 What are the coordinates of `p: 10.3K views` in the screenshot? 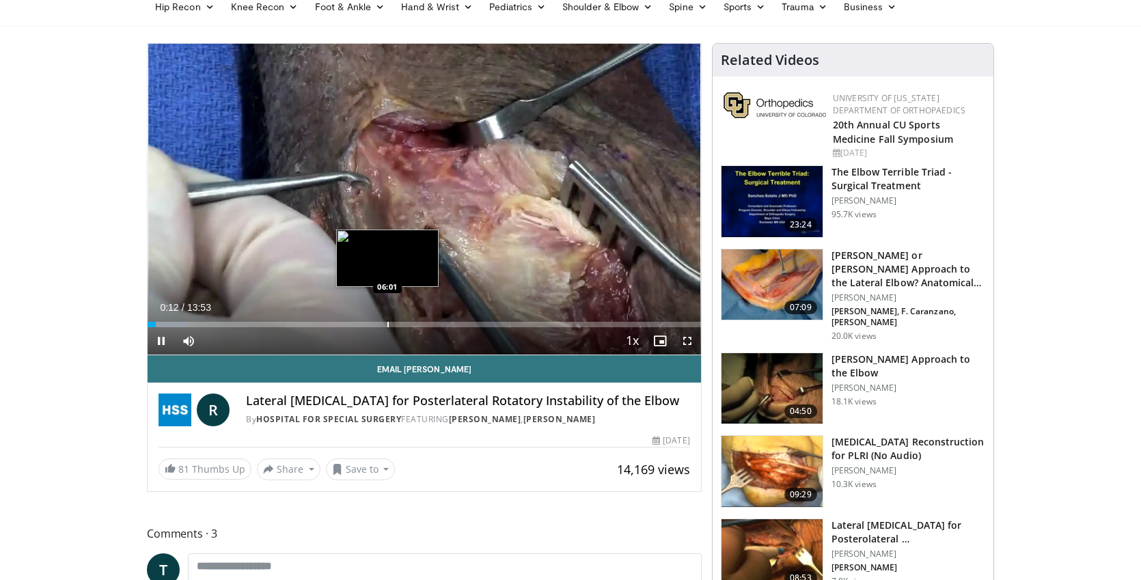 It's located at (854, 484).